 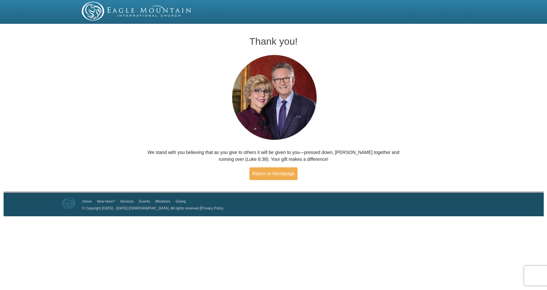 What do you see at coordinates (274, 156) in the screenshot?
I see `p: We stand with you believing that as you give to others it will be given to you—pressed down, [PER...` at bounding box center [274, 156].